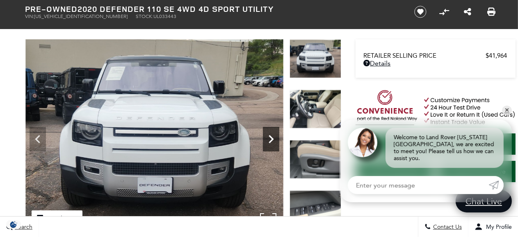 This screenshot has width=518, height=237. I want to click on h1: 2020 Defender 110 SE 4WD 4D Sport Utility, so click(213, 9).